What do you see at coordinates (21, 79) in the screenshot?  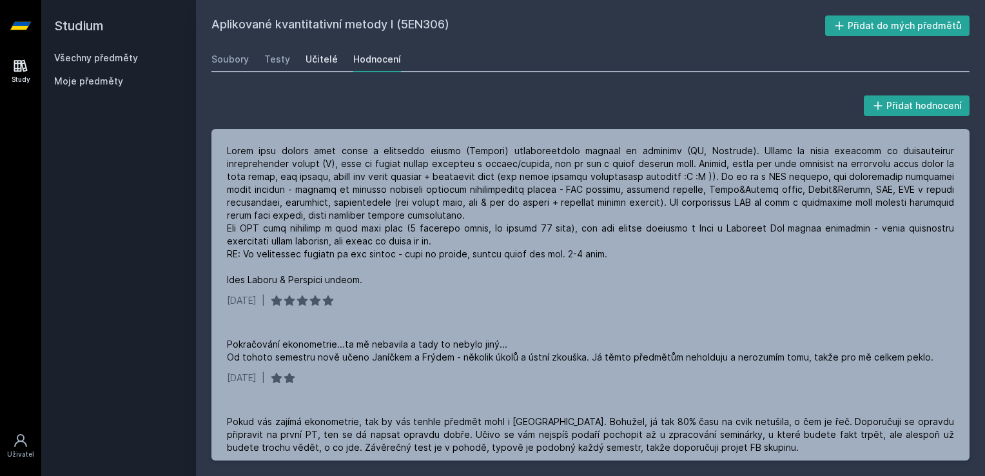 I see `div: Study` at bounding box center [21, 79].